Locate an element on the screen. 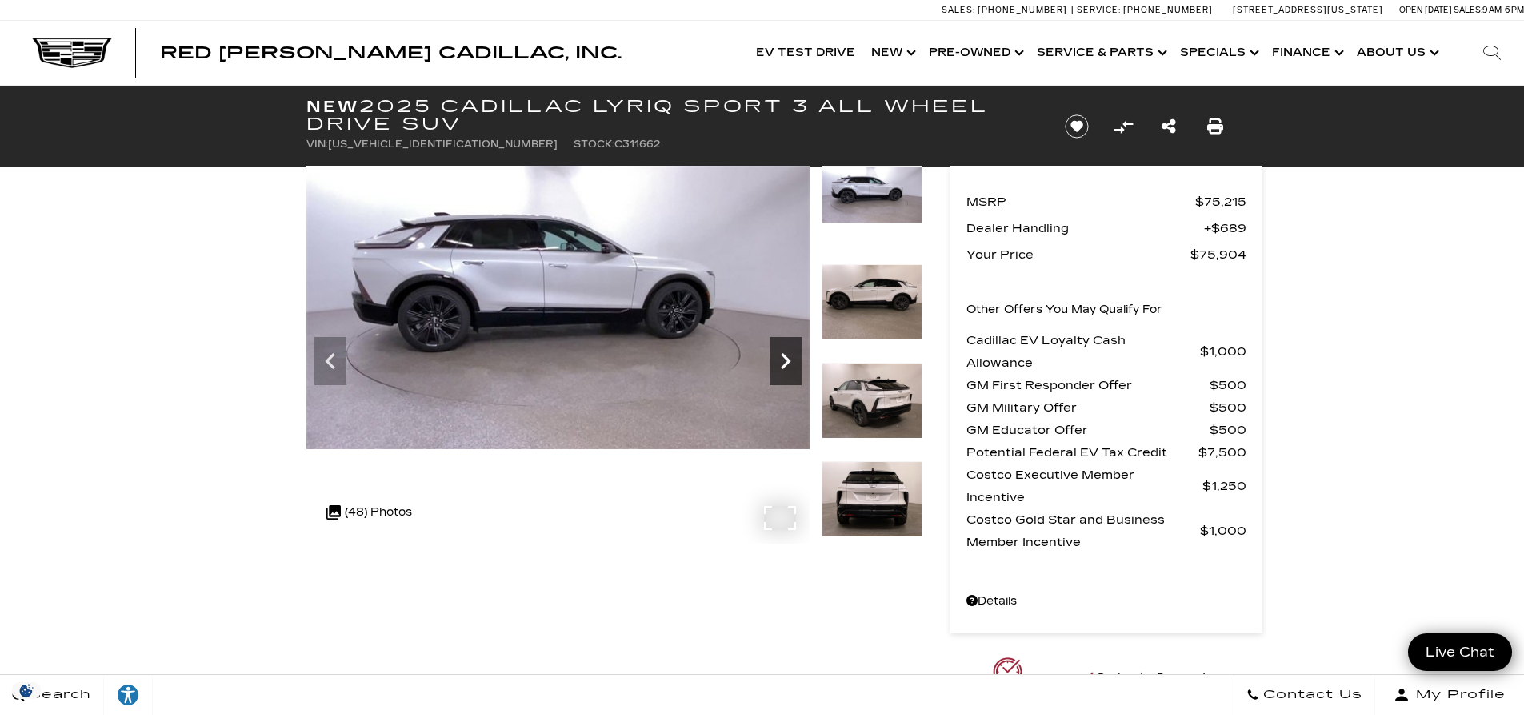 This screenshot has width=1524, height=715. span: Costco Gold Star and Business Member Incentive is located at coordinates (1083, 531).